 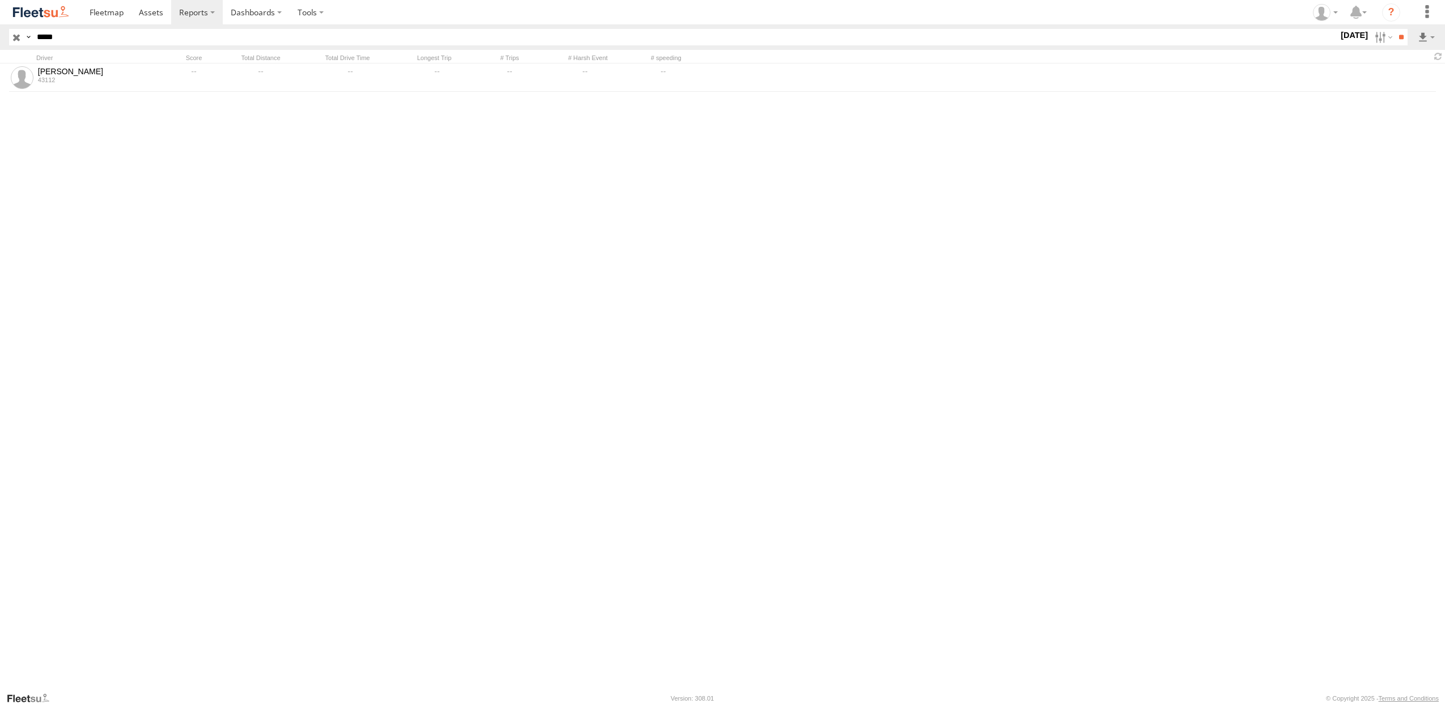 What do you see at coordinates (32, 698) in the screenshot?
I see `a: Visit our Website` at bounding box center [32, 698].